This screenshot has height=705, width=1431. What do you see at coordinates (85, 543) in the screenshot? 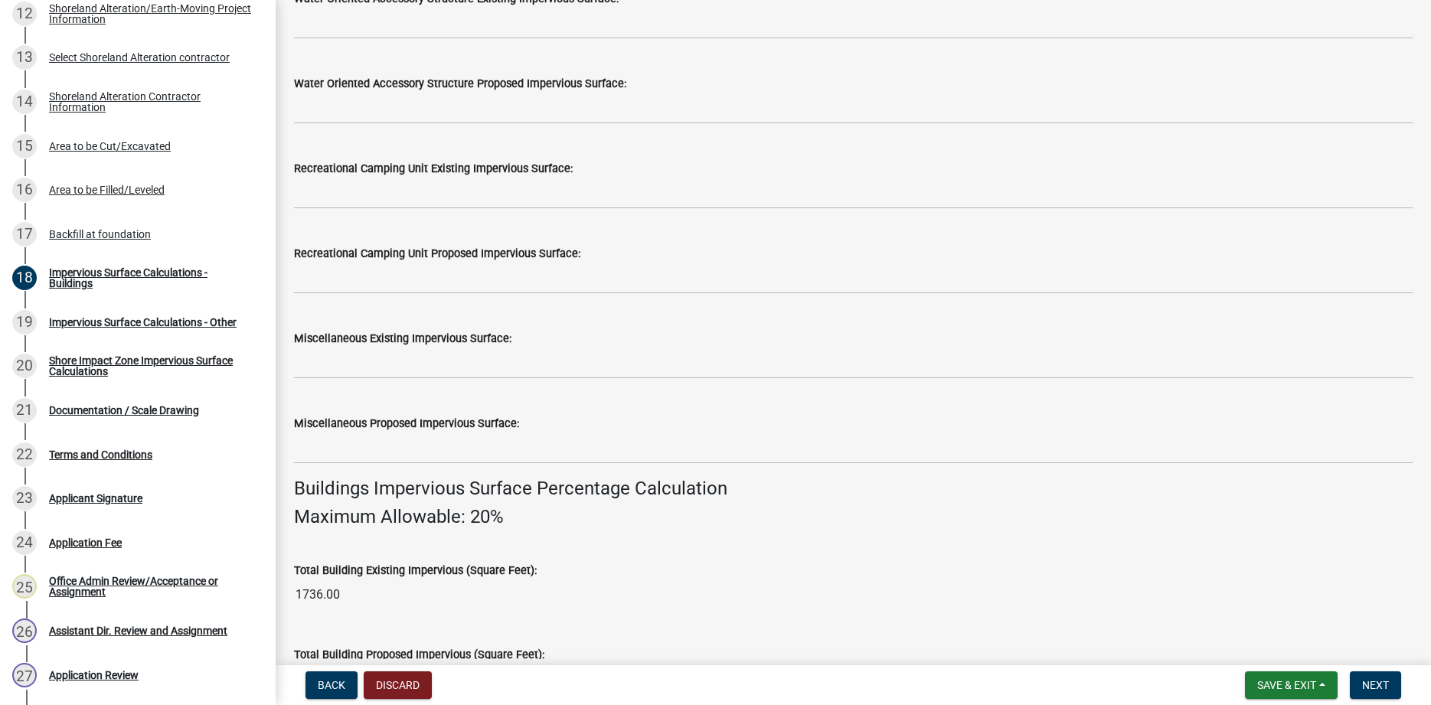
I see `div: Application Fee` at bounding box center [85, 543].